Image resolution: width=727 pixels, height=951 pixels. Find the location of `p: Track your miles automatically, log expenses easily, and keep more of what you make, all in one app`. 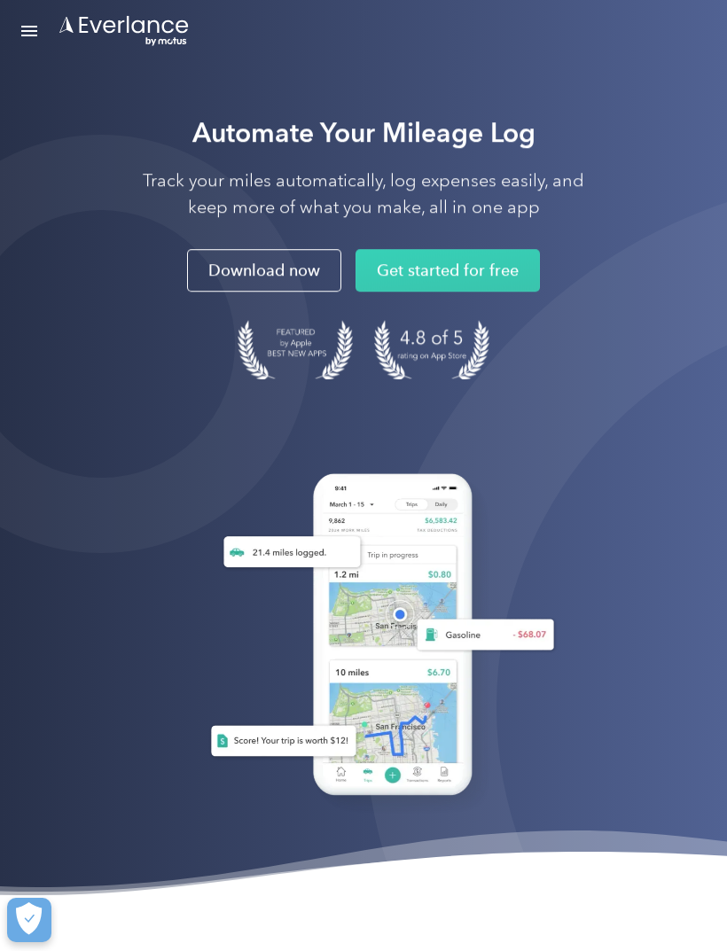

p: Track your miles automatically, log expenses easily, and keep more of what you make, all in one app is located at coordinates (363, 194).